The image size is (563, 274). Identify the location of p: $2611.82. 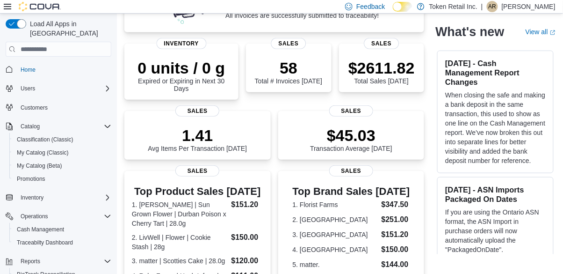
(382, 68).